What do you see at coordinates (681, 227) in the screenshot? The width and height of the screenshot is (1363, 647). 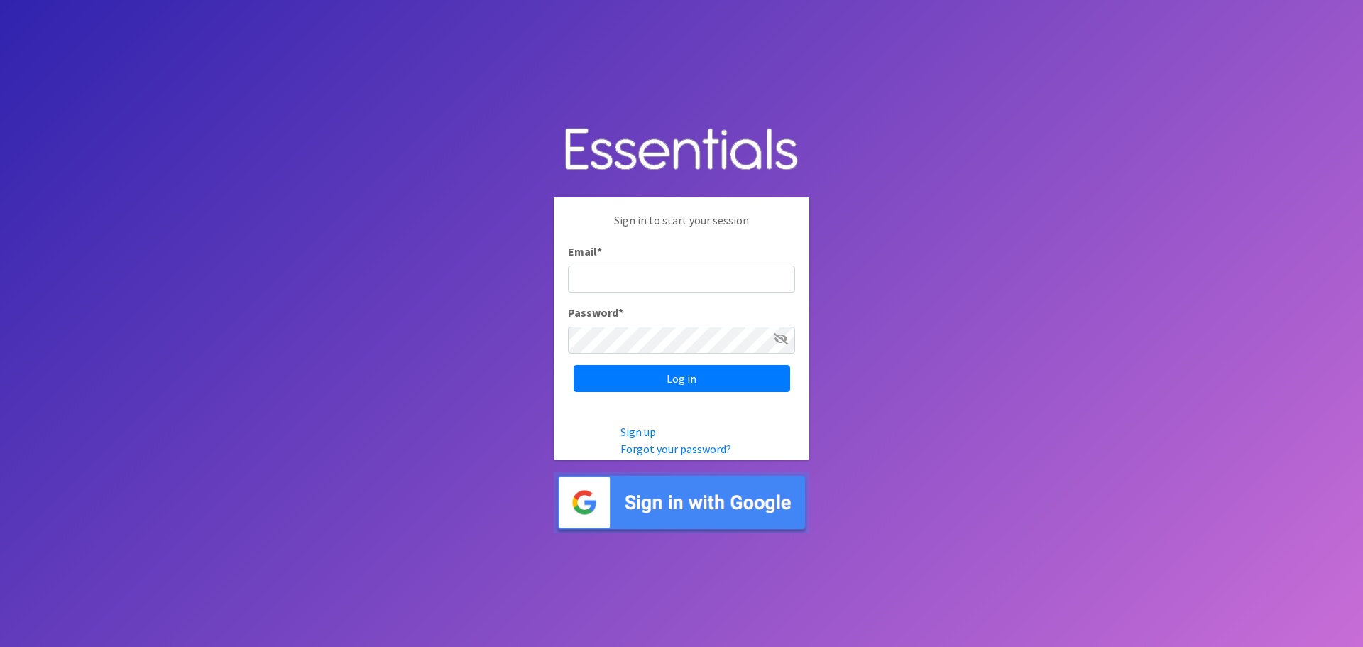 I see `p: Sign in to start your session` at bounding box center [681, 227].